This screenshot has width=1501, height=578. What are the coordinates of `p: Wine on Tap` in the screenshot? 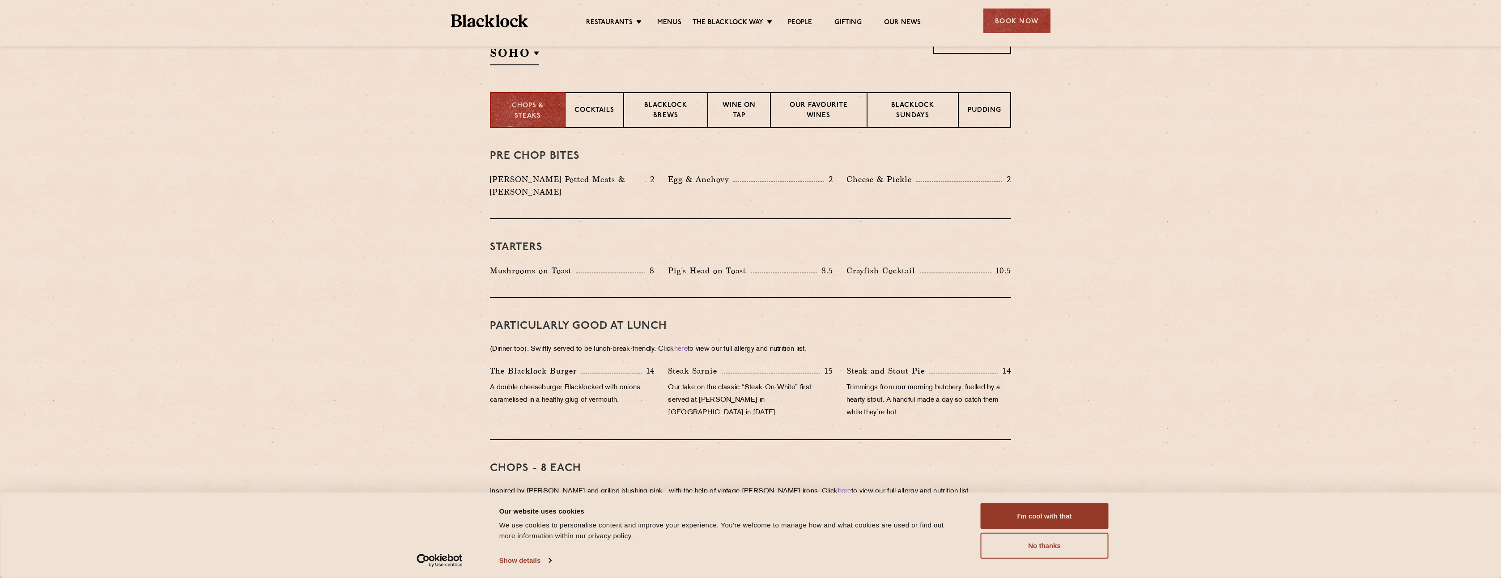 It's located at (739, 111).